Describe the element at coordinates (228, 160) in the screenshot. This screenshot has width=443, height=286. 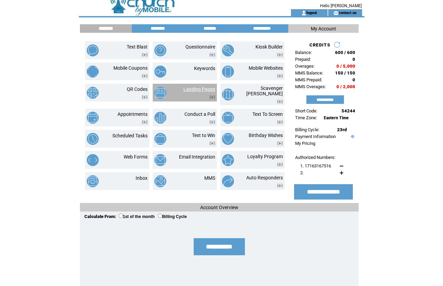
I see `img: loyalty-program.png` at that location.